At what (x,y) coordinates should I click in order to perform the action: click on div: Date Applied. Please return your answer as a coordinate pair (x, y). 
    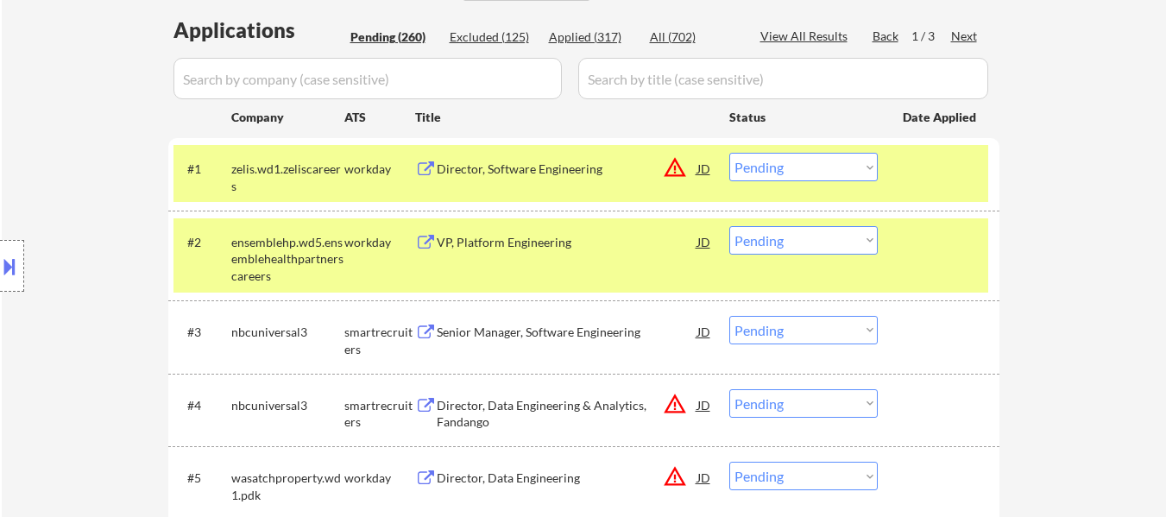
    Looking at the image, I should click on (941, 117).